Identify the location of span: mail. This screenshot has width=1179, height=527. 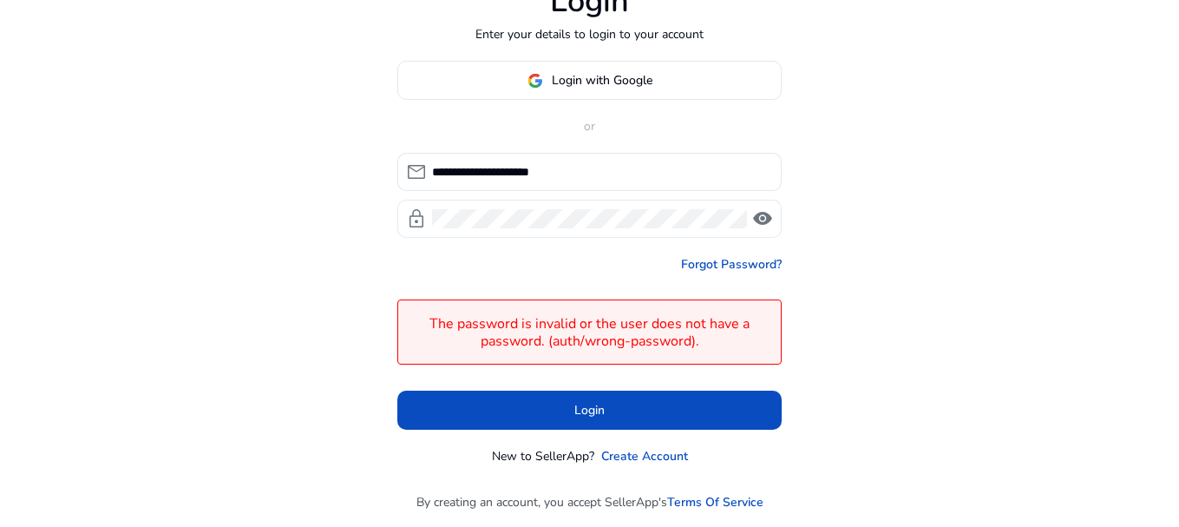
(416, 172).